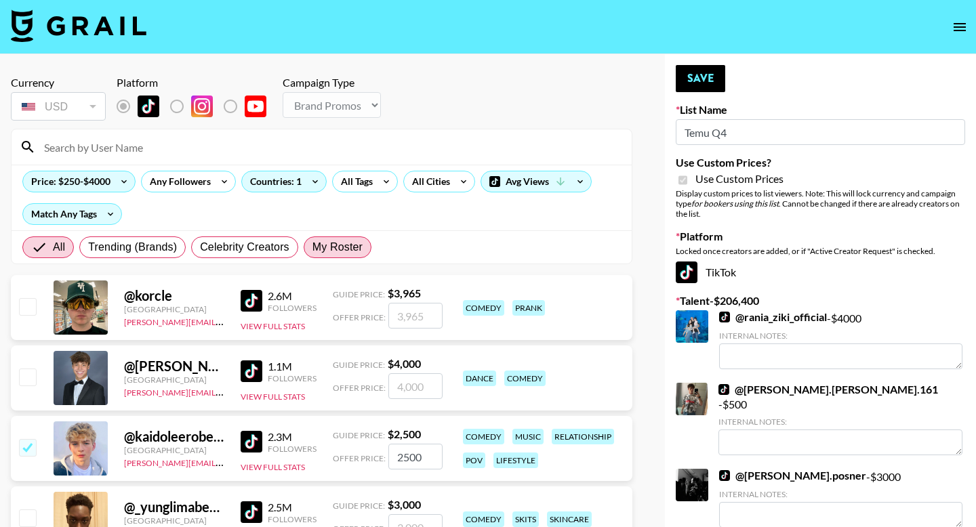 The height and width of the screenshot is (527, 976). What do you see at coordinates (404, 363) in the screenshot?
I see `strong: $ 4,000` at bounding box center [404, 363].